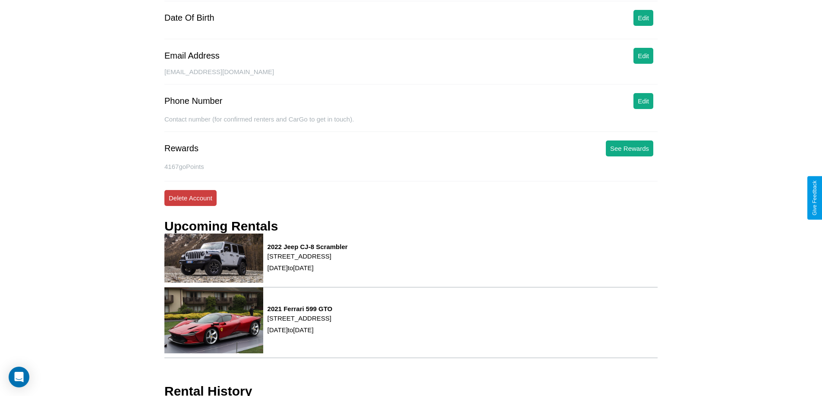 The height and width of the screenshot is (396, 822). What do you see at coordinates (181, 148) in the screenshot?
I see `div: Rewards` at bounding box center [181, 148].